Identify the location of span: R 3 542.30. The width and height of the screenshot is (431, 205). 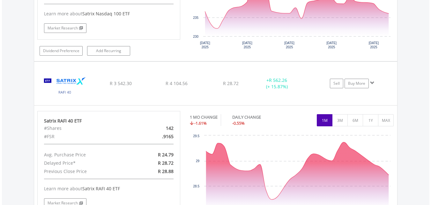
(121, 83).